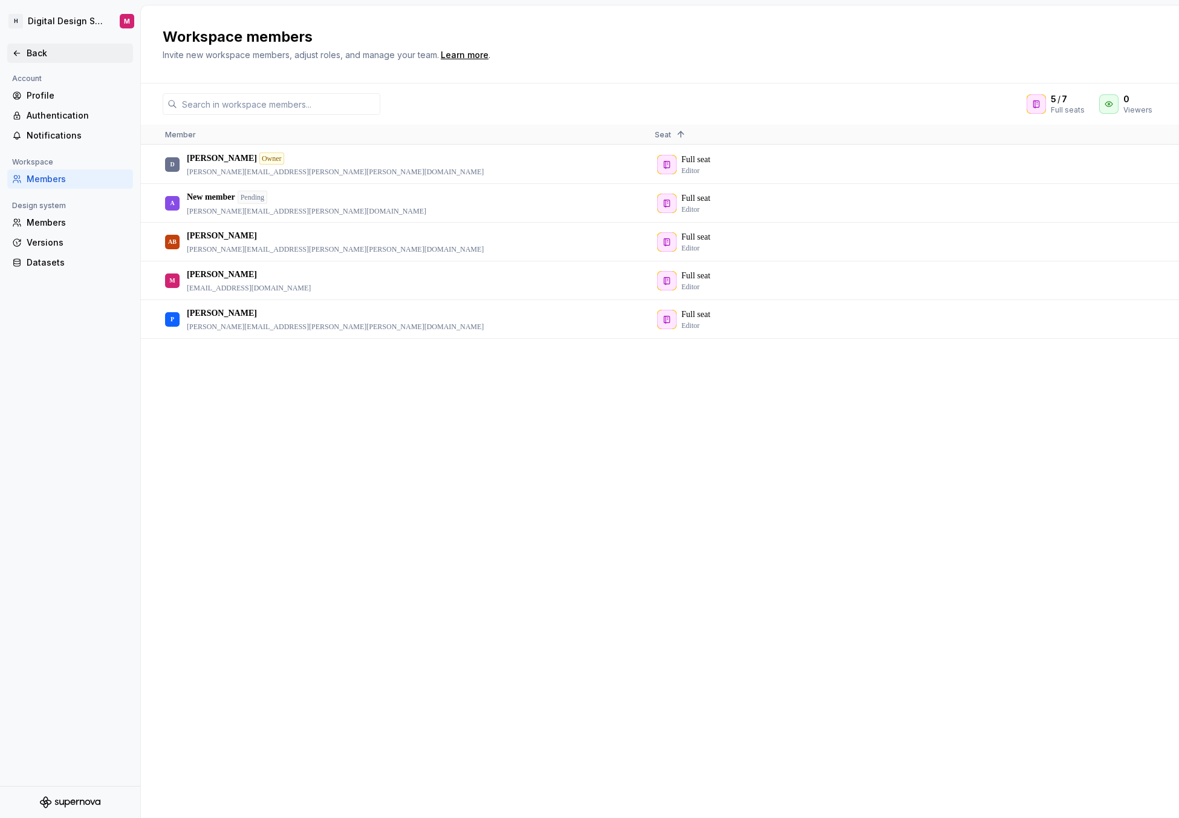  What do you see at coordinates (70, 115) in the screenshot?
I see `a: Authentication` at bounding box center [70, 115].